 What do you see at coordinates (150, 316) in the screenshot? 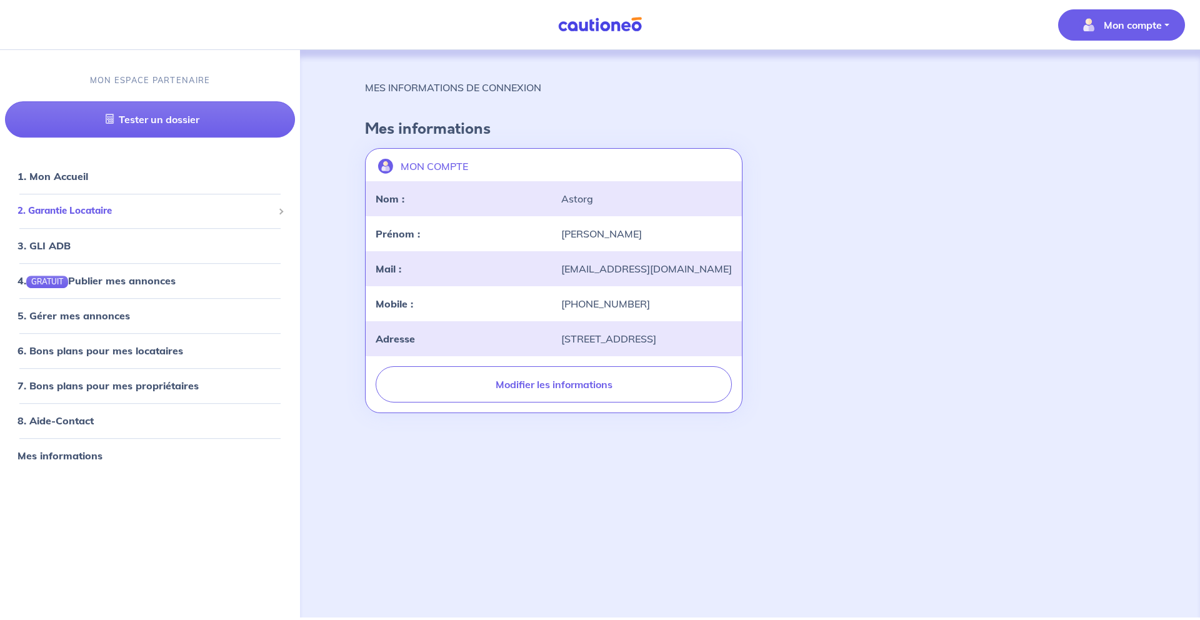
I see `div: 5. Gérer mes annonces` at bounding box center [150, 316].